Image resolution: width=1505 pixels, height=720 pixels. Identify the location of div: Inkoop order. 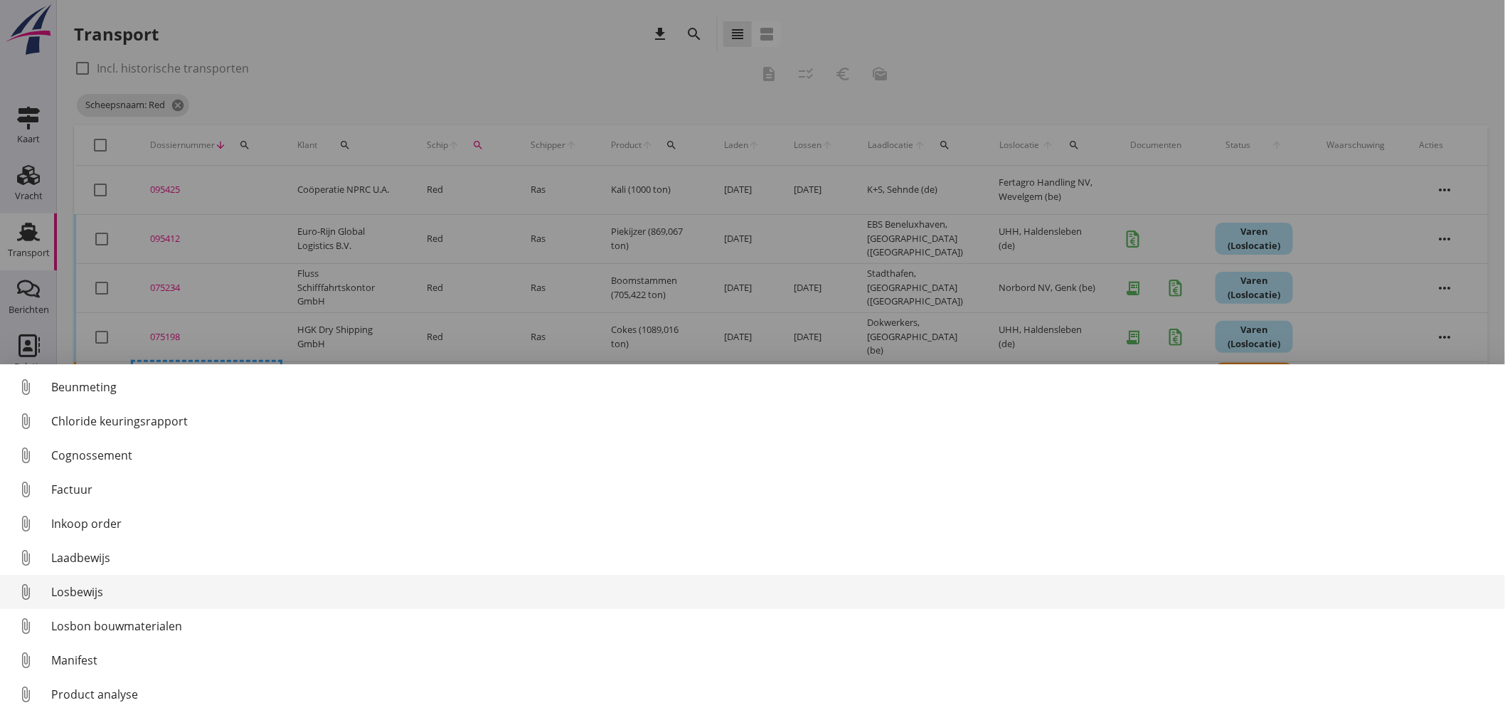
(772, 523).